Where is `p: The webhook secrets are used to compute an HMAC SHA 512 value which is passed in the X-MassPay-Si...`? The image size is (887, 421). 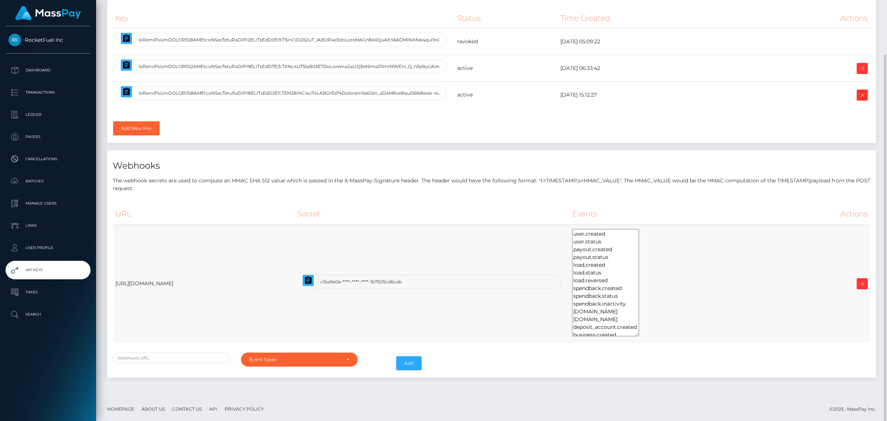 p: The webhook secrets are used to compute an HMAC SHA 512 value which is passed in the X-MassPay-Si... is located at coordinates (491, 184).